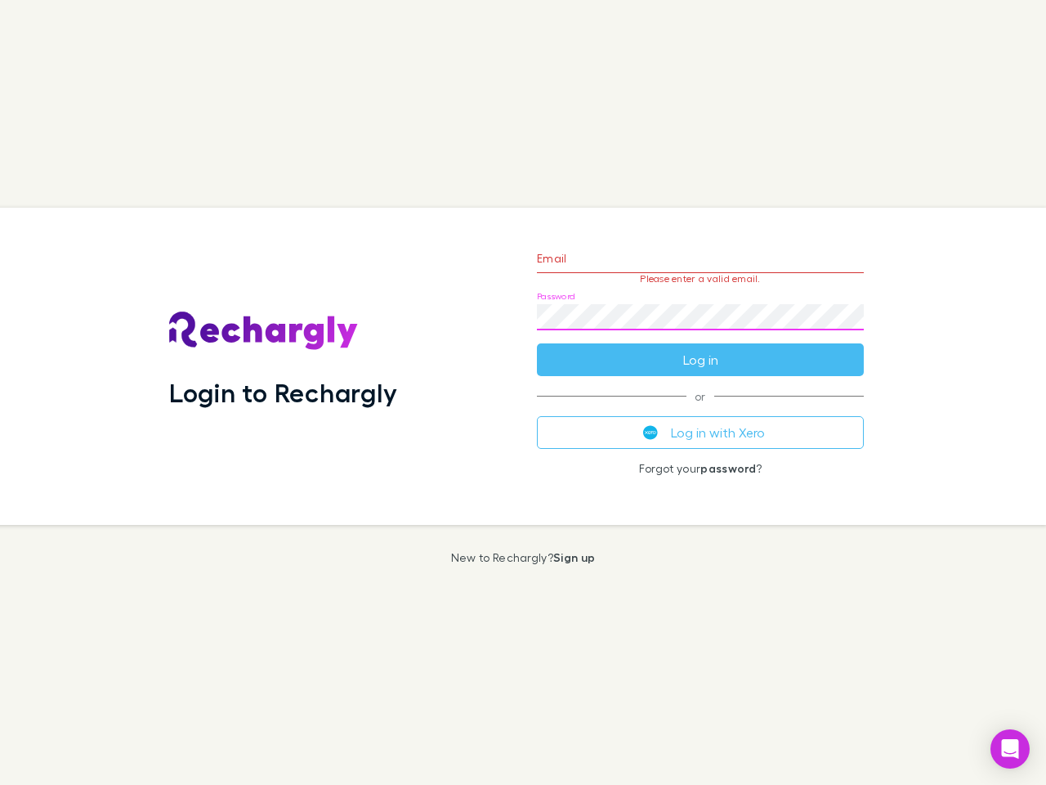 This screenshot has height=785, width=1046. Describe the element at coordinates (701, 360) in the screenshot. I see `button: Log in` at that location.